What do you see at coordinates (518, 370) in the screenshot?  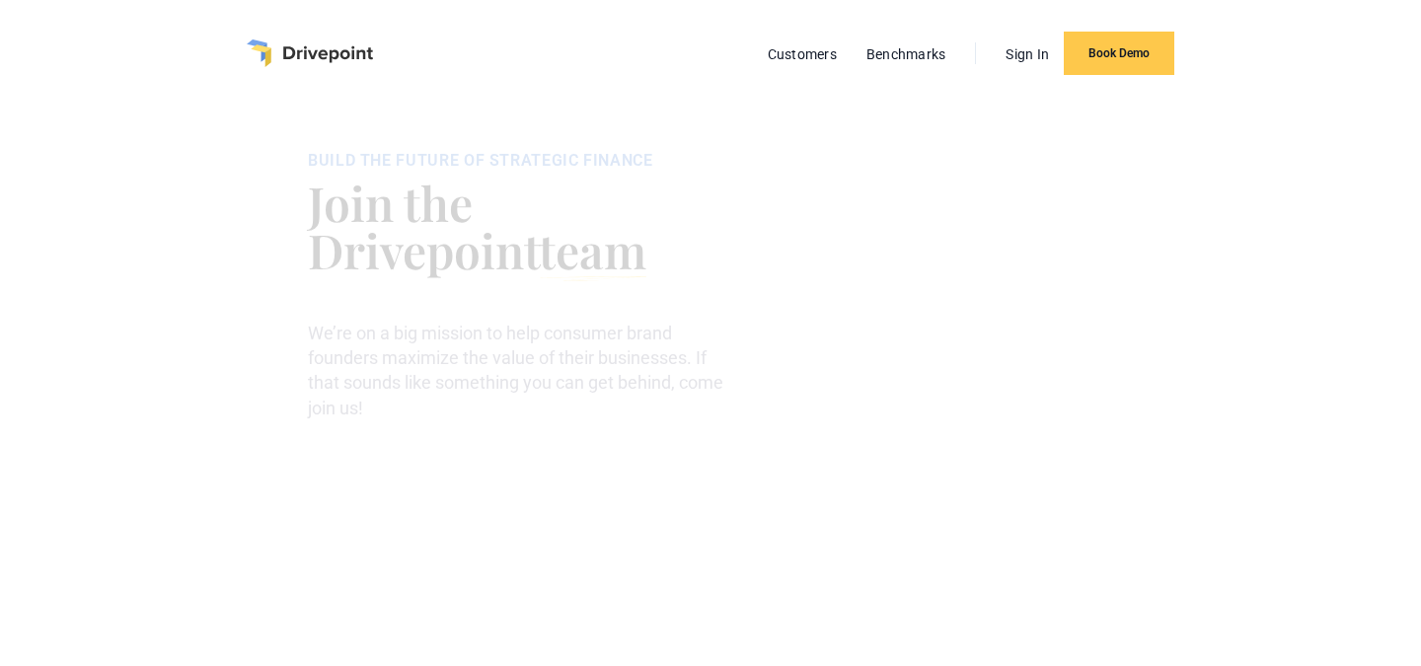 I see `p: We’re on a big mission to help consumer brand founders maximize the value of their businesses. If...` at bounding box center [518, 370].